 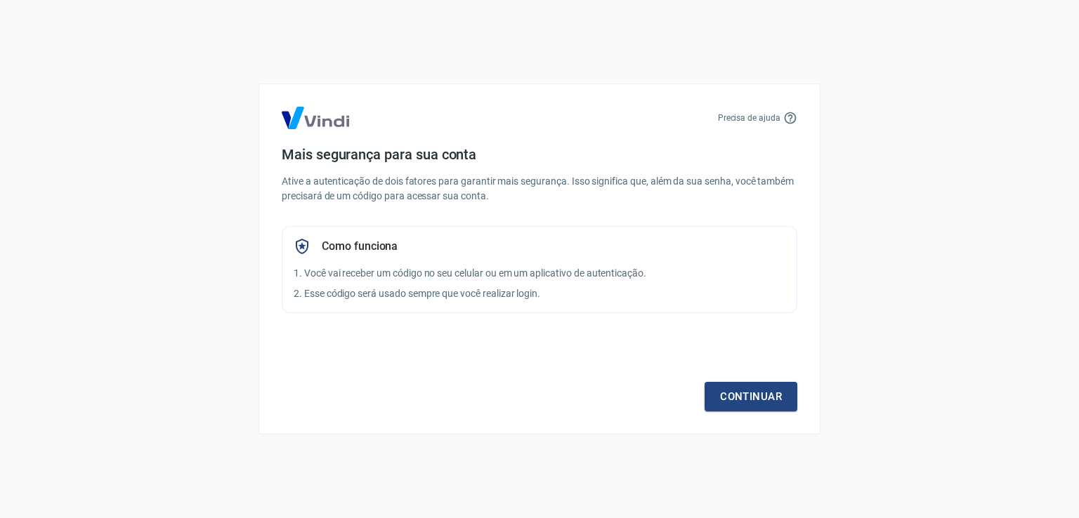 What do you see at coordinates (749, 118) in the screenshot?
I see `p: Precisa de ajuda` at bounding box center [749, 118].